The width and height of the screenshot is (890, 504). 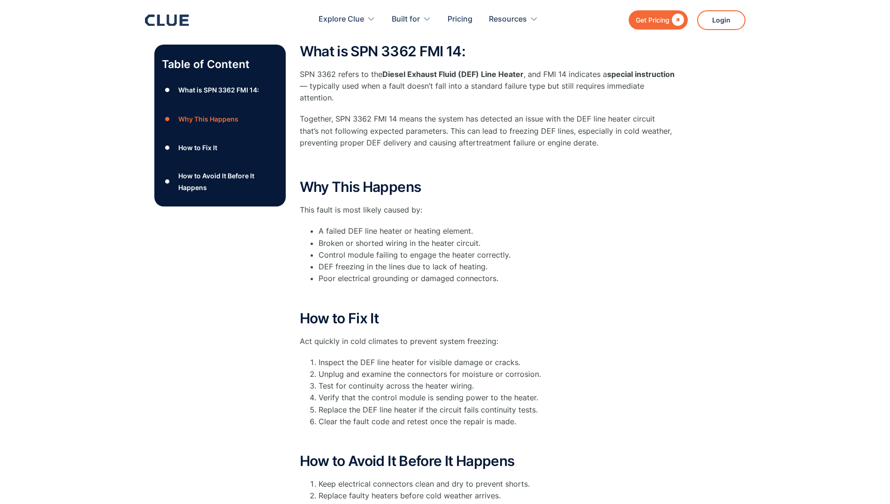 I want to click on li: Replace faulty heaters before cold weather arrives., so click(x=497, y=496).